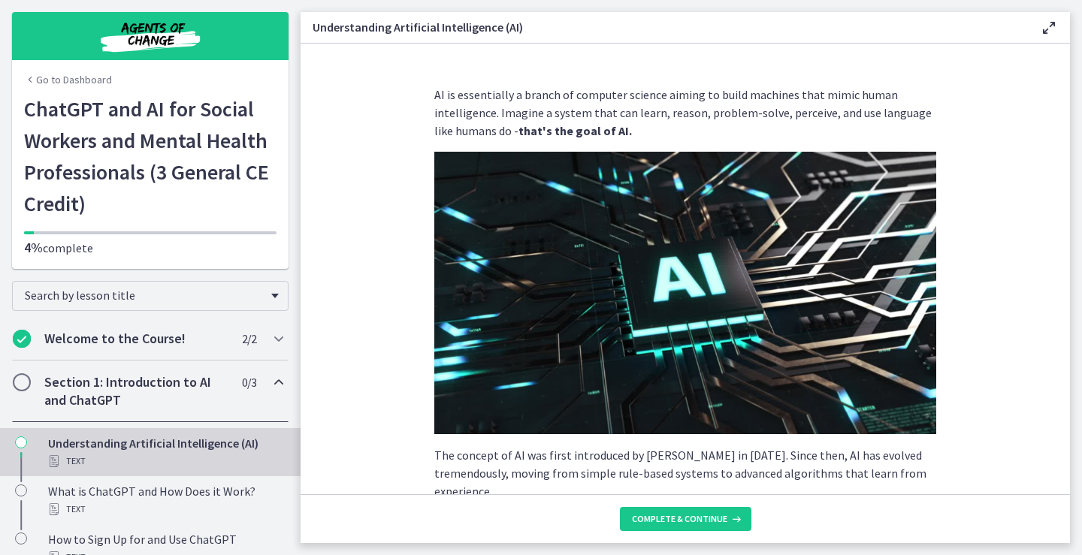  Describe the element at coordinates (685, 113) in the screenshot. I see `p: AI is essentially a branch of computer science aiming to build machines that mimic human intellig...` at that location.